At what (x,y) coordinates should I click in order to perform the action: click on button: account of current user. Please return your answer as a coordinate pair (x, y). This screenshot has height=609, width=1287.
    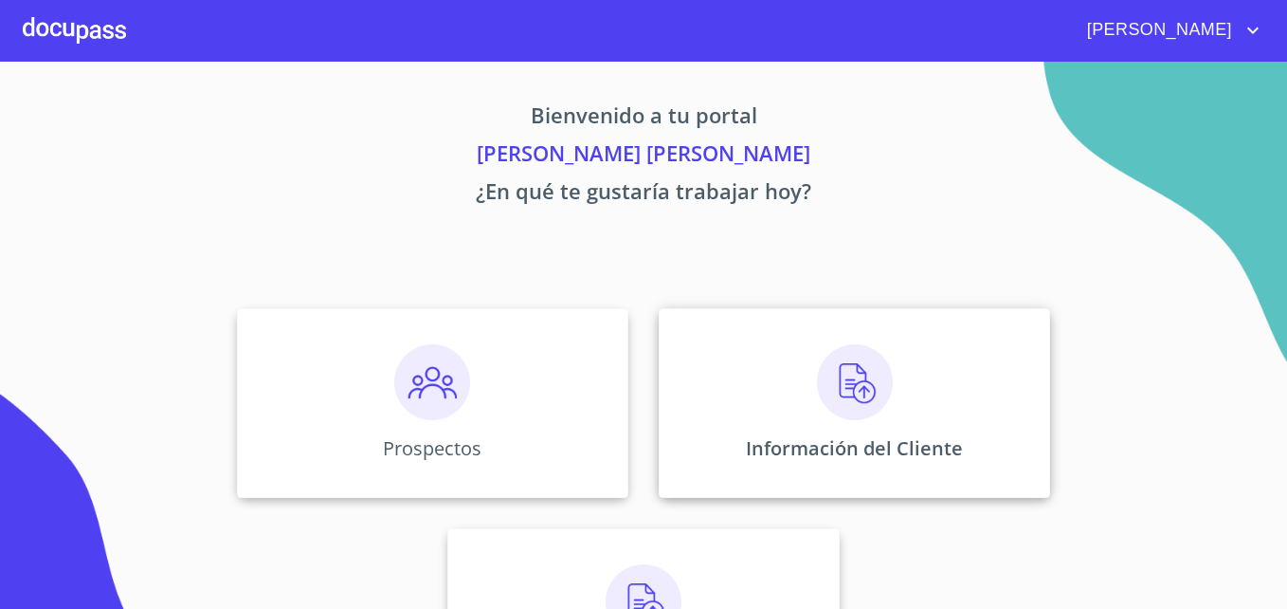
    Looking at the image, I should click on (1169, 30).